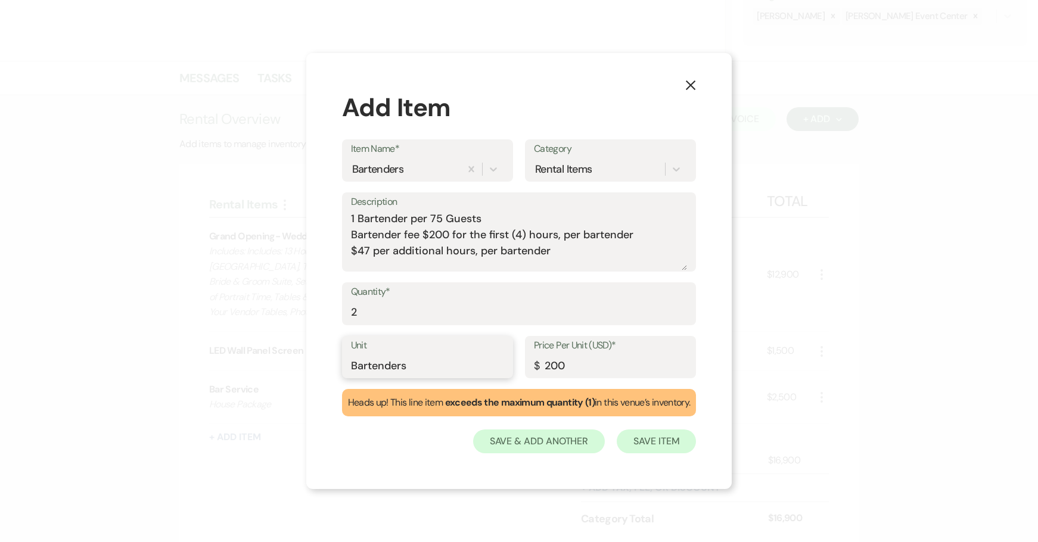 This screenshot has height=542, width=1038. What do you see at coordinates (539, 442) in the screenshot?
I see `button: Save & Add Another` at bounding box center [539, 442].